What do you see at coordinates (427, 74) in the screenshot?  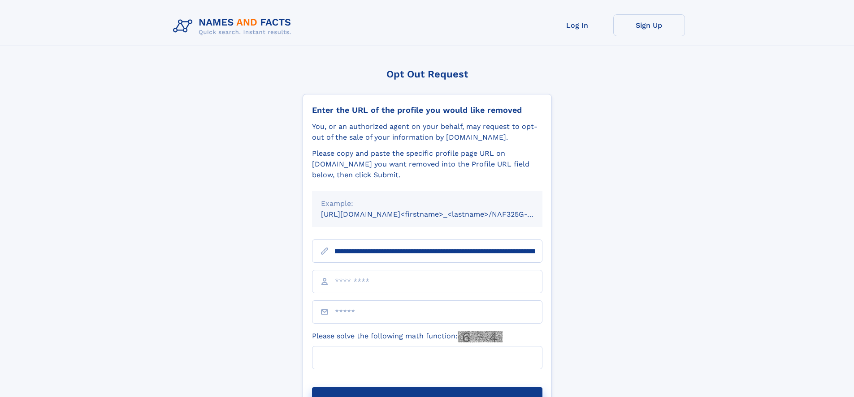 I see `div: Opt Out Request` at bounding box center [427, 74].